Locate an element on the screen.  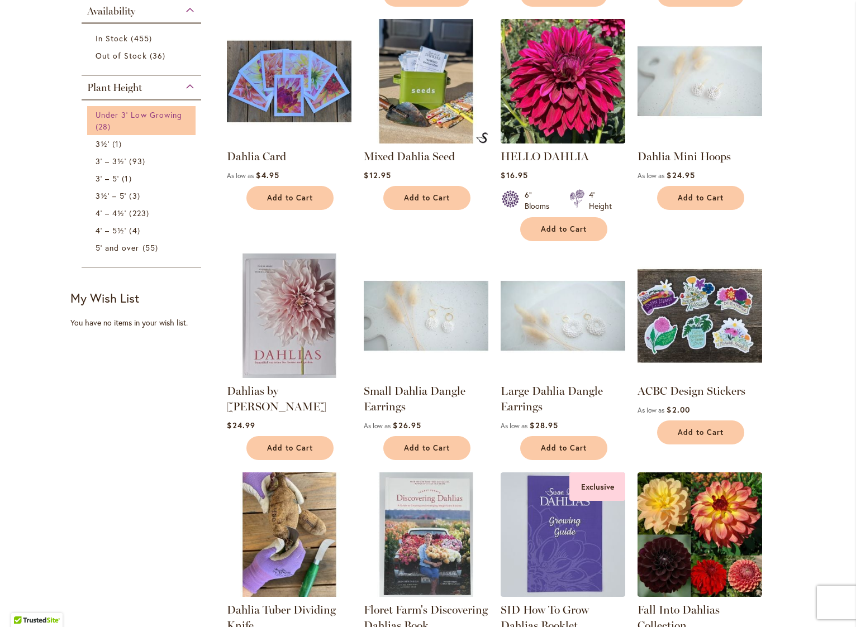
a: 5' and over 55 is located at coordinates (142, 247).